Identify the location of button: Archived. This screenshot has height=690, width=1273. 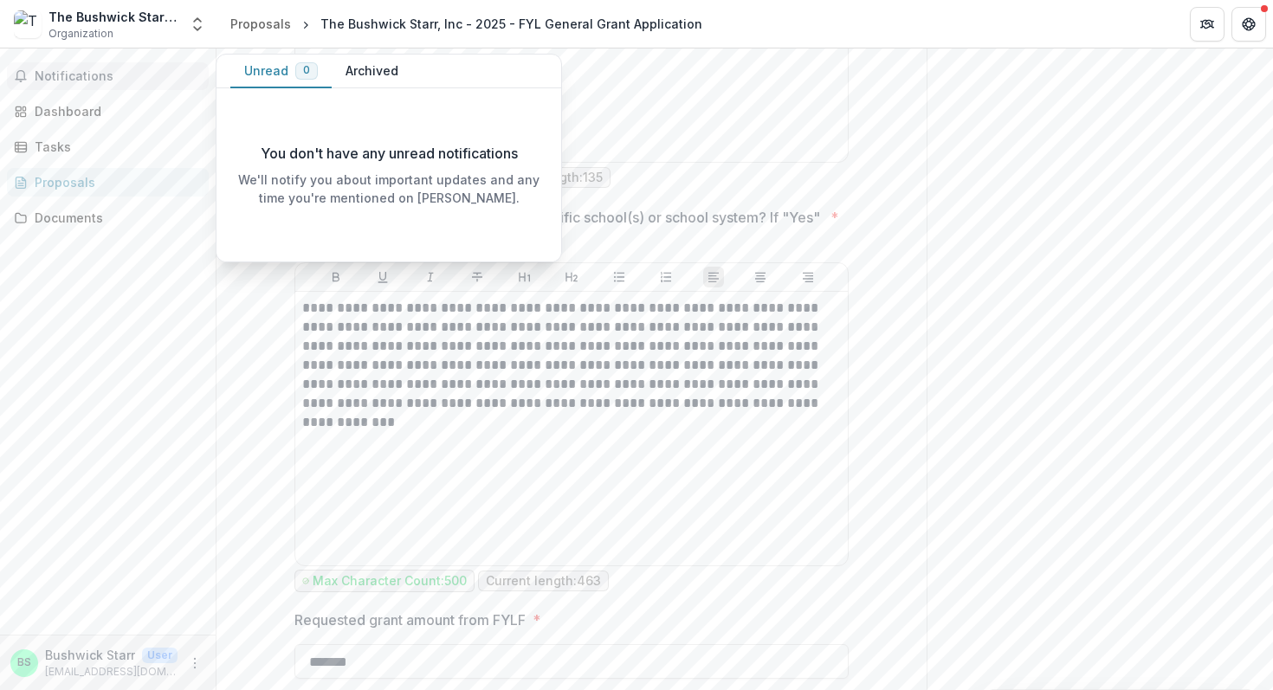
(372, 71).